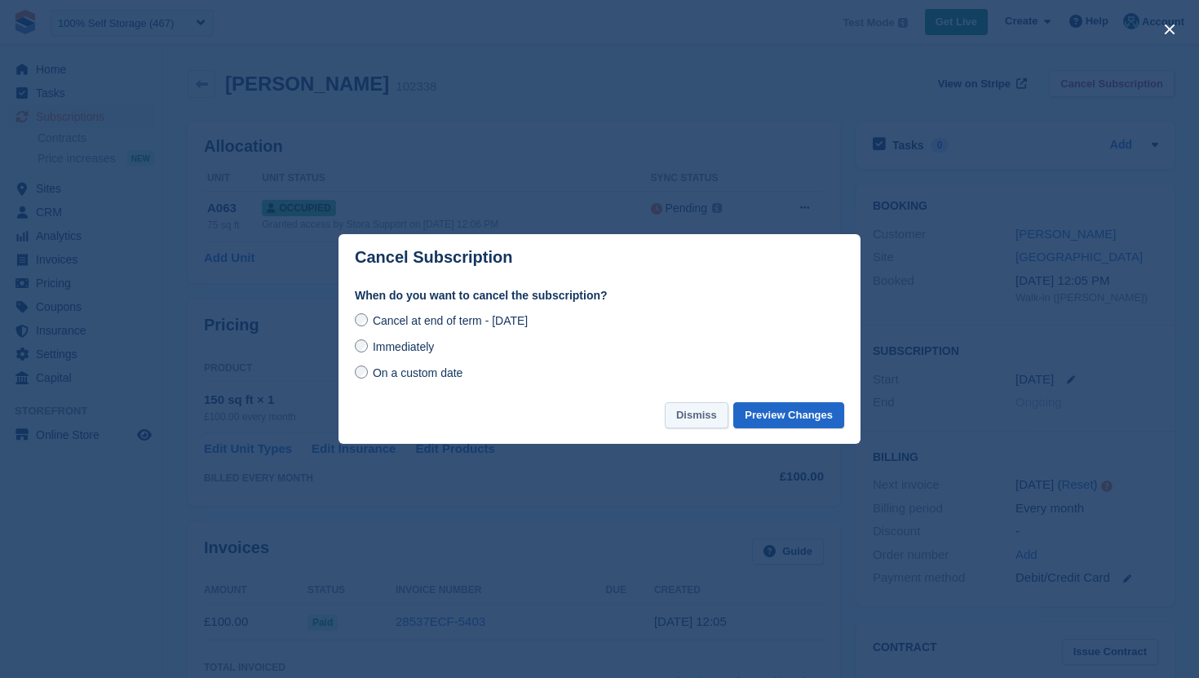 This screenshot has height=678, width=1199. I want to click on p: Cancel Subscription, so click(433, 257).